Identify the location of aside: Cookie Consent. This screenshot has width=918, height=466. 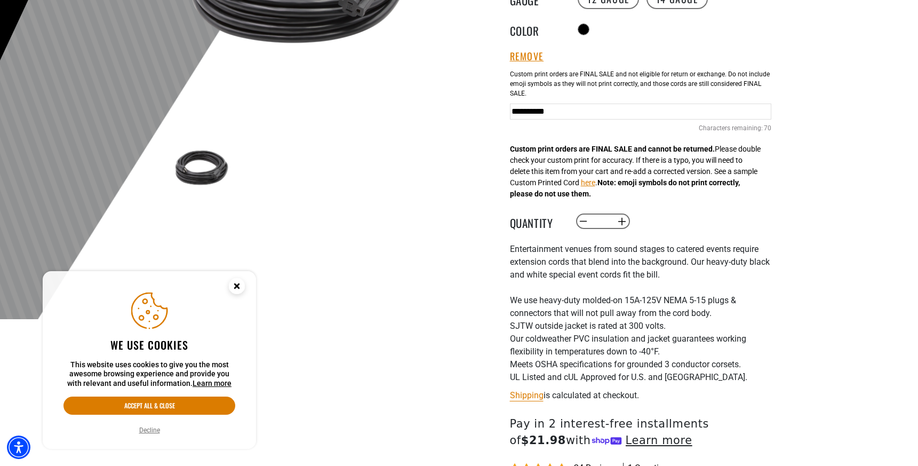
(149, 360).